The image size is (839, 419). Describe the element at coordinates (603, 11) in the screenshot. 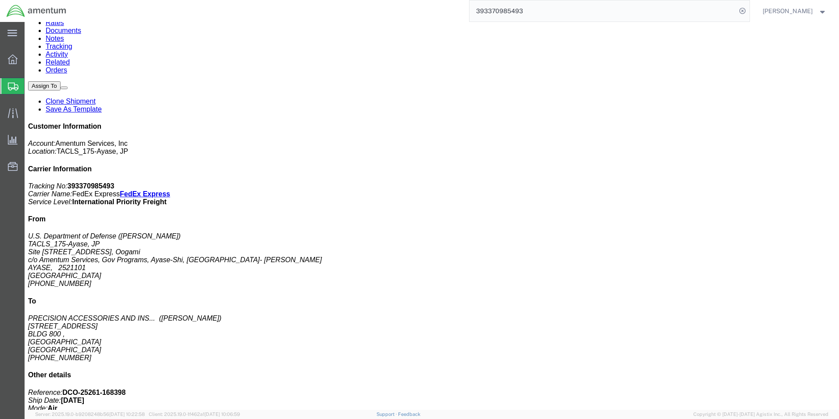

I see `input: Search for shipment number, reference number` at that location.